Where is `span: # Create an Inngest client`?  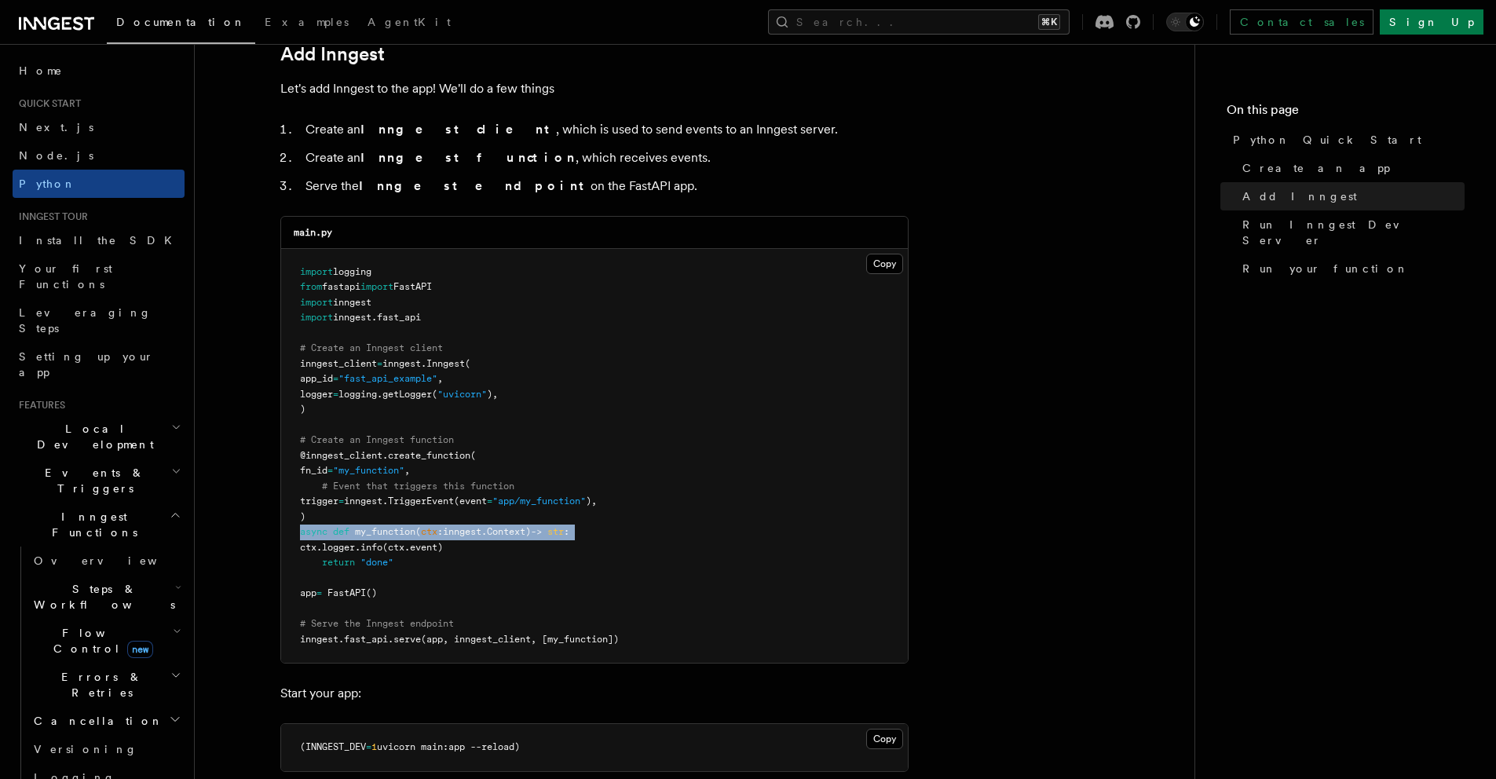
span: # Create an Inngest client is located at coordinates (372, 348).